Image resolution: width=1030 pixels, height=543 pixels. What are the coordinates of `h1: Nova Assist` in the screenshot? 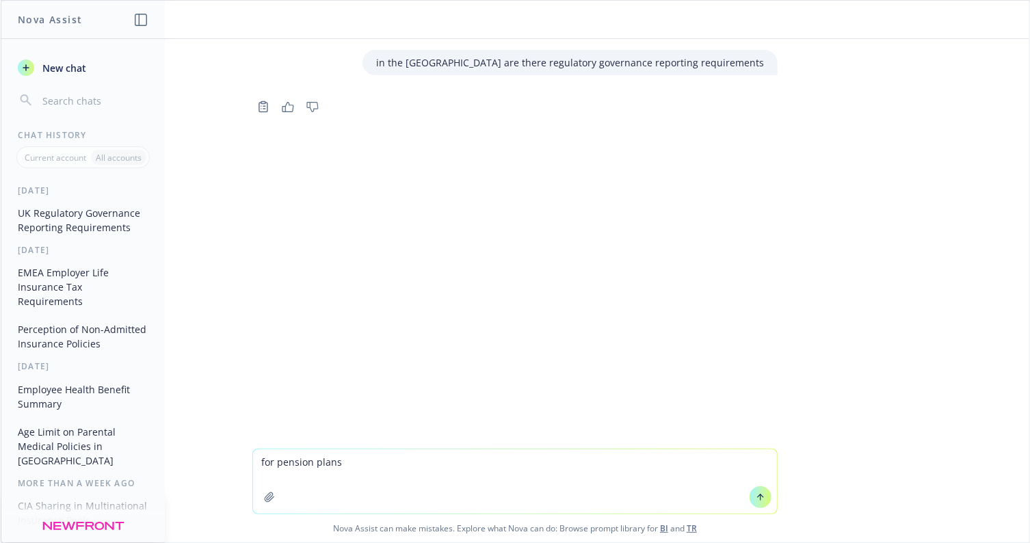 It's located at (50, 19).